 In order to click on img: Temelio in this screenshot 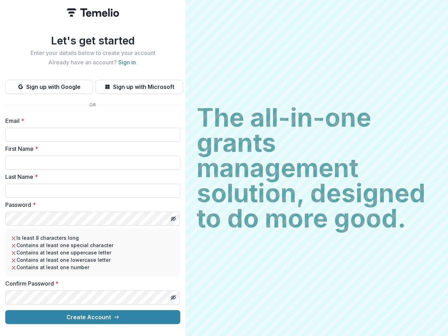, I will do `click(93, 13)`.